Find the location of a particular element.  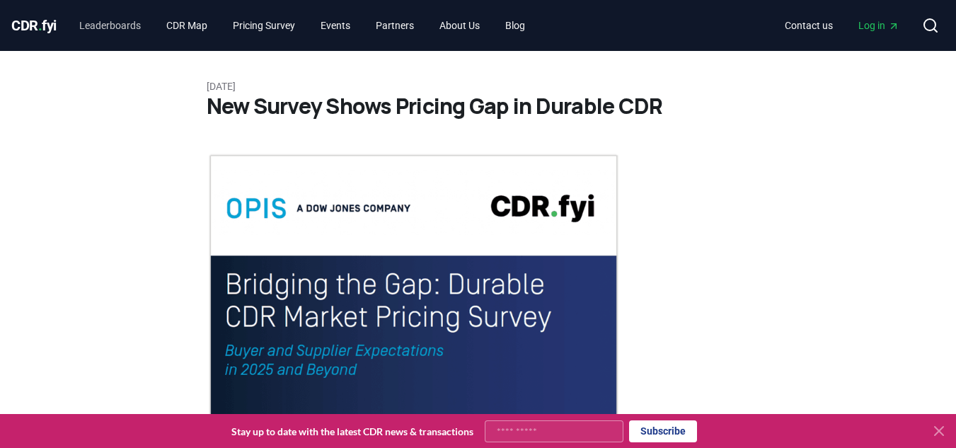

a: CDR.fyi is located at coordinates (34, 25).